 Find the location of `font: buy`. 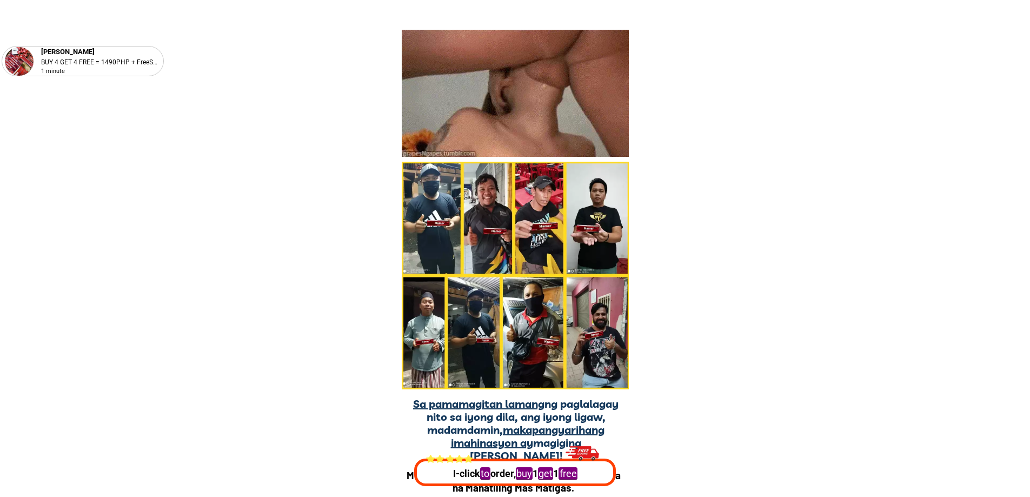

font: buy is located at coordinates (521, 473).